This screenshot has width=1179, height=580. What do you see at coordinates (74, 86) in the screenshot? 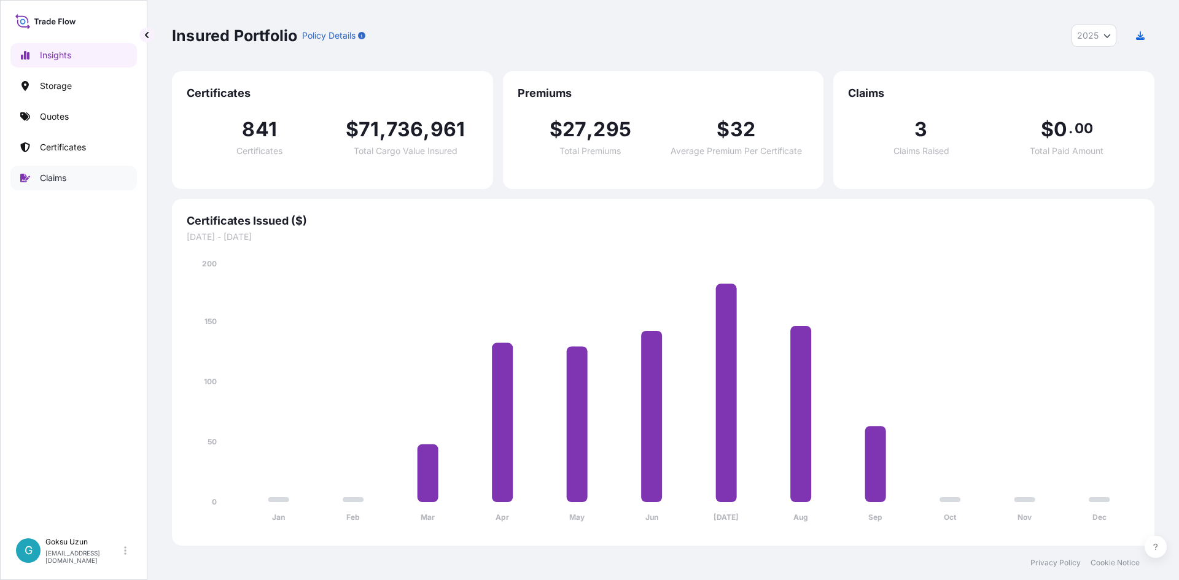
I see `a: Storage` at bounding box center [74, 86].